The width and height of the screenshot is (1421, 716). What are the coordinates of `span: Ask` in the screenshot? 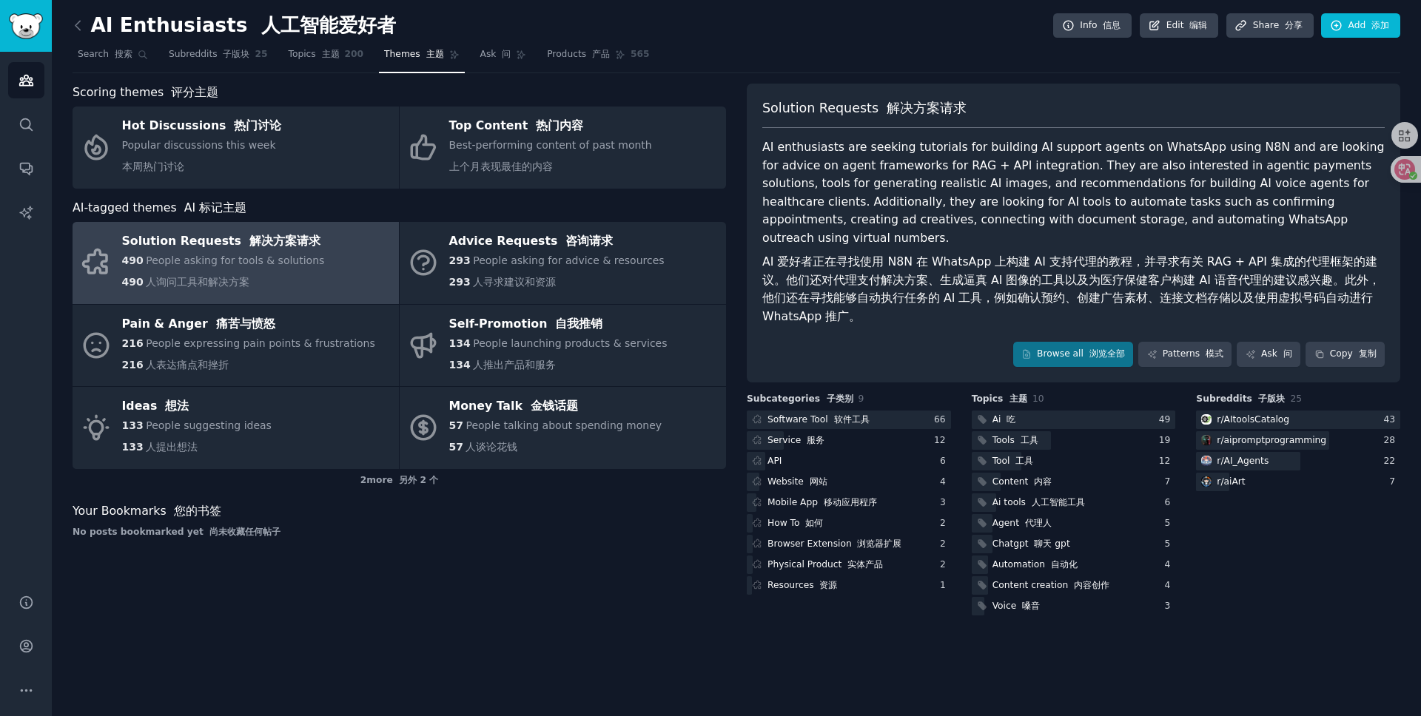 It's located at (496, 55).